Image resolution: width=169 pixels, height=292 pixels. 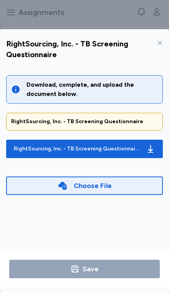 I want to click on button: RightSourcing, Inc. - TB Screening Questionnaire.pdf, so click(x=84, y=149).